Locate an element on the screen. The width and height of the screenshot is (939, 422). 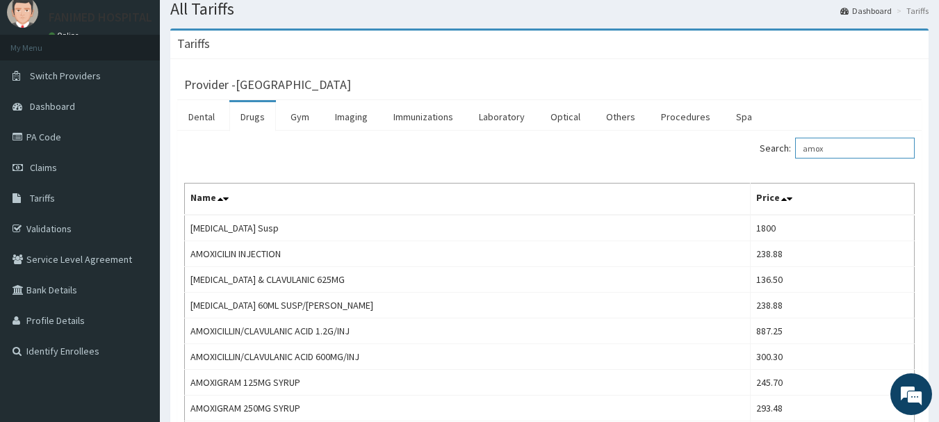
td: AMOXIGRAM 125MG SYRUP is located at coordinates (468, 382).